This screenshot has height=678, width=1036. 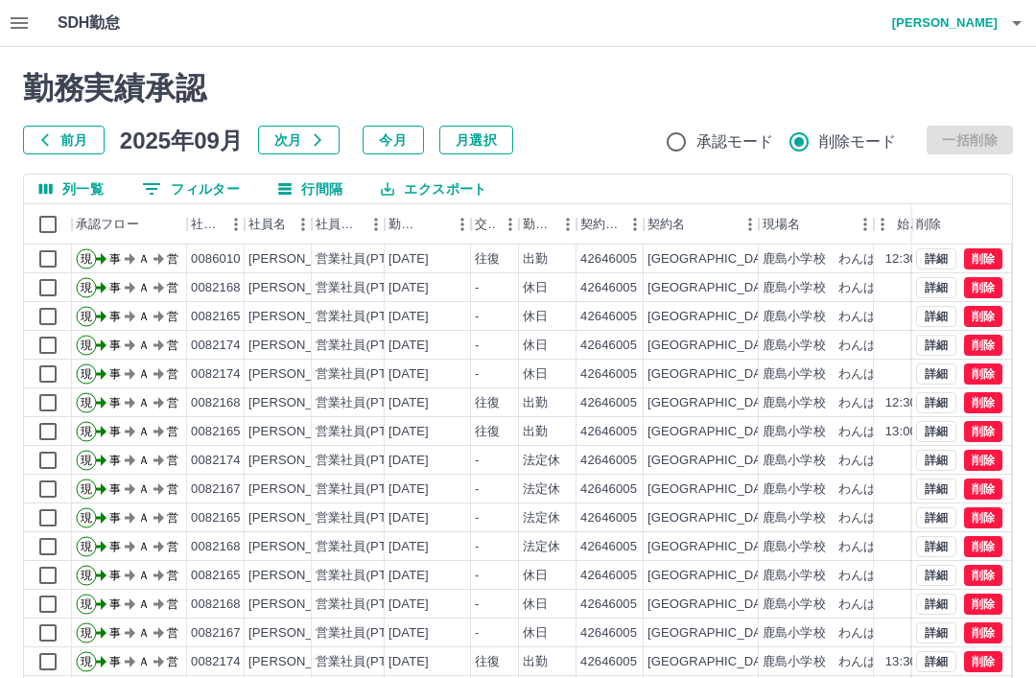 I want to click on div: 現場名, so click(x=817, y=225).